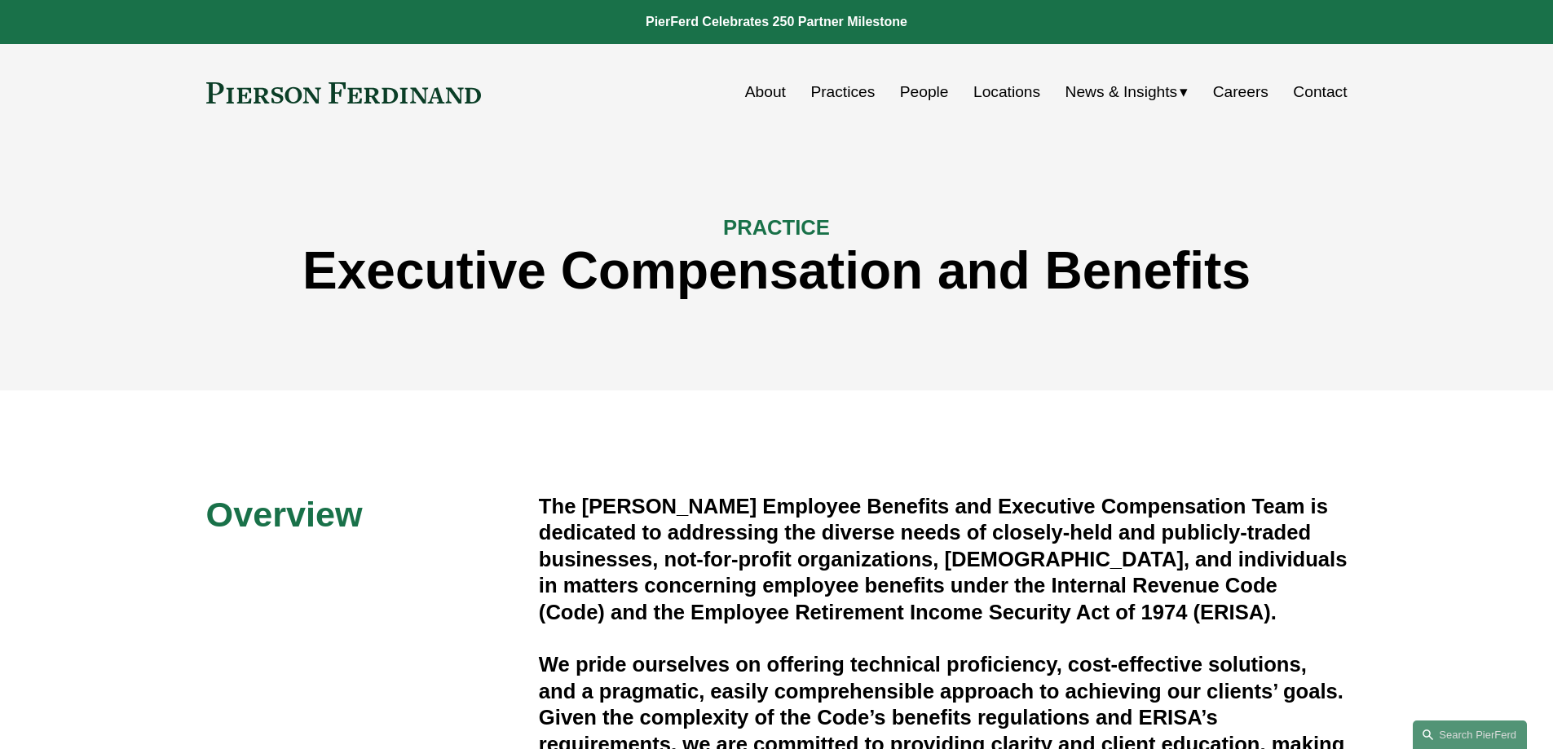 Image resolution: width=1553 pixels, height=749 pixels. What do you see at coordinates (1470, 735) in the screenshot?
I see `a: Search this site` at bounding box center [1470, 735].